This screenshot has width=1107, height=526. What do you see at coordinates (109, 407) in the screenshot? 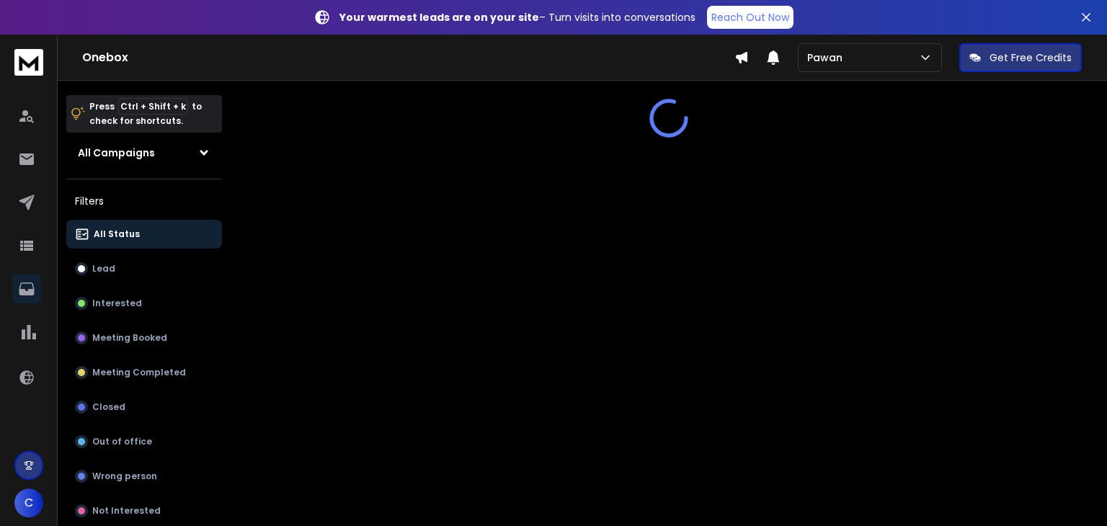
I see `p: Closed` at bounding box center [109, 407].